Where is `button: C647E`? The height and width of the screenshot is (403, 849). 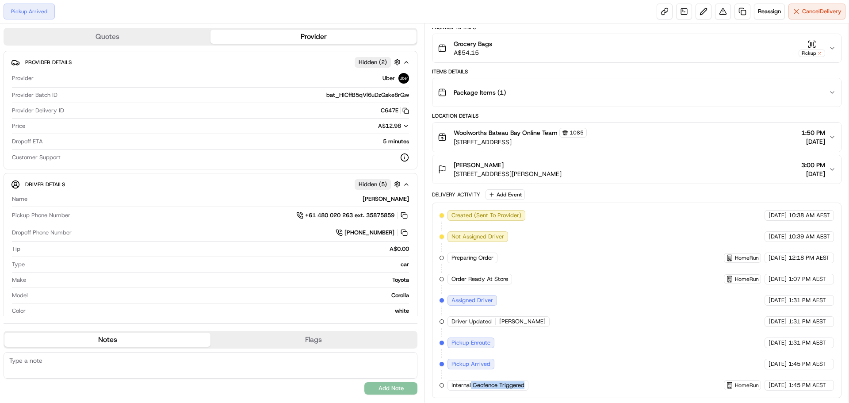 button: C647E is located at coordinates (395, 111).